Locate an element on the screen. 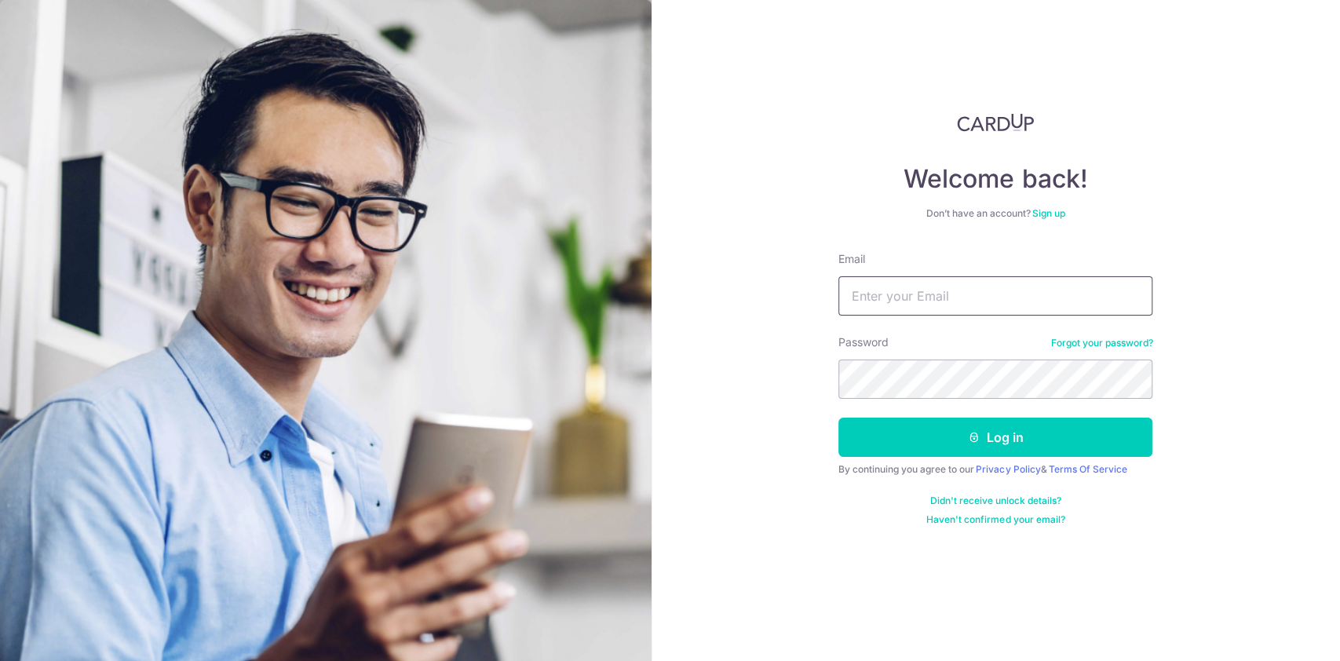 This screenshot has height=661, width=1340. label: Email is located at coordinates (852, 259).